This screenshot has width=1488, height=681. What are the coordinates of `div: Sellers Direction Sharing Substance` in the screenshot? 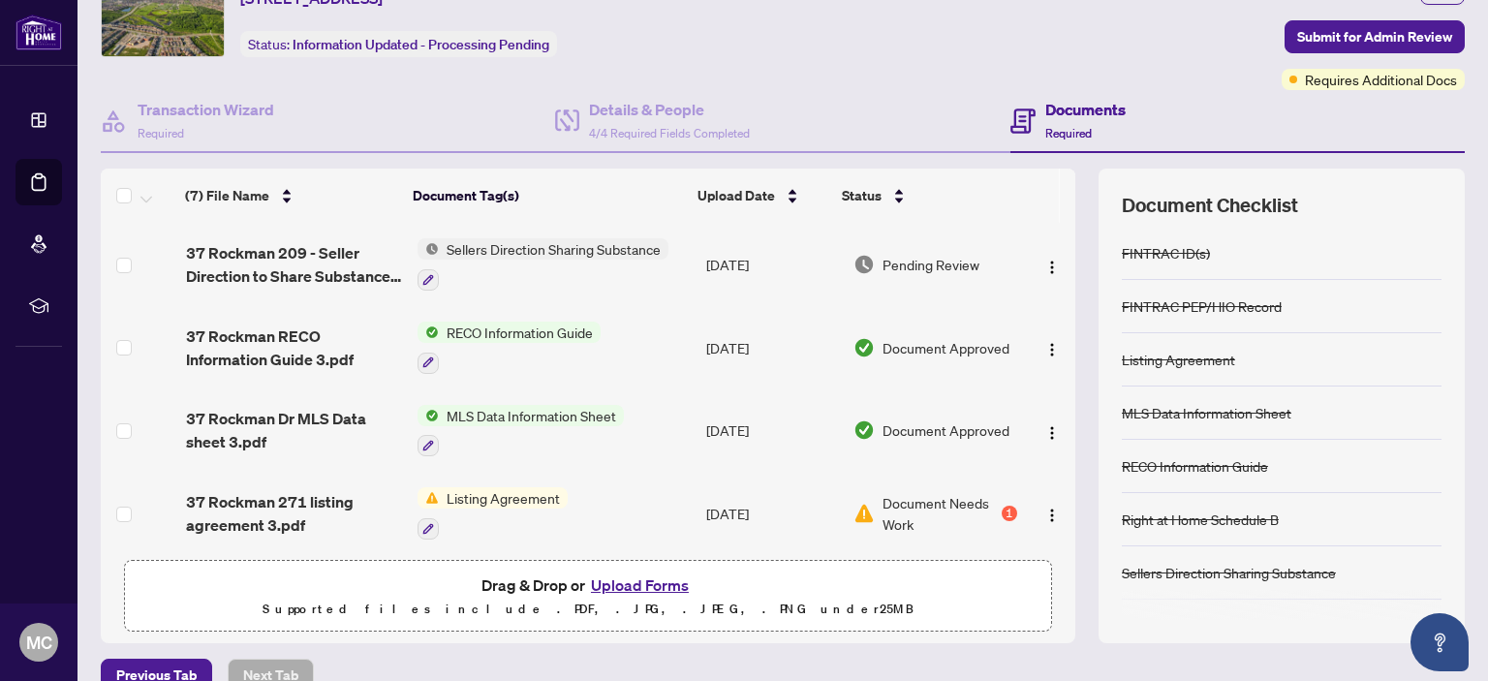 It's located at (1229, 573).